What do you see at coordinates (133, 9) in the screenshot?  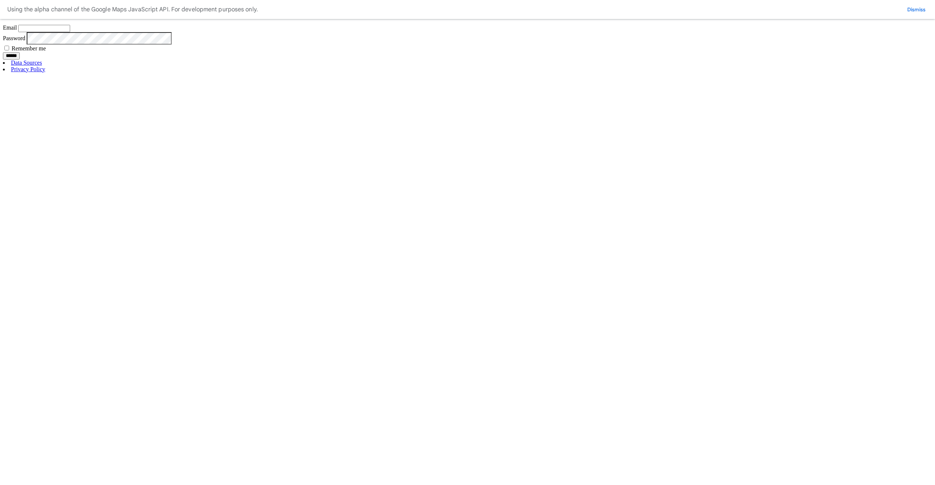 I see `div: Using the alpha channel of the Google Maps JavaScript API. For development purposes only.` at bounding box center [133, 9].